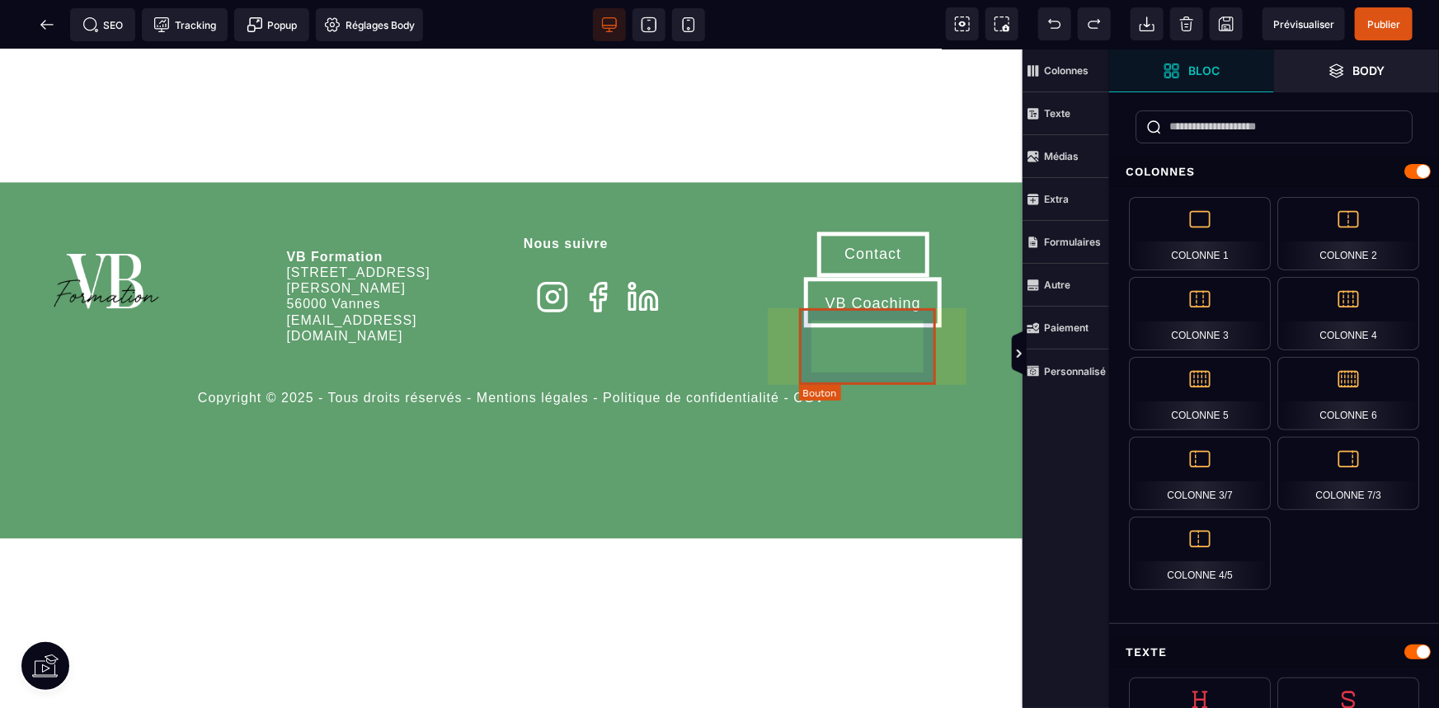  What do you see at coordinates (649, 25) in the screenshot?
I see `span: Voir tablette` at bounding box center [649, 25].